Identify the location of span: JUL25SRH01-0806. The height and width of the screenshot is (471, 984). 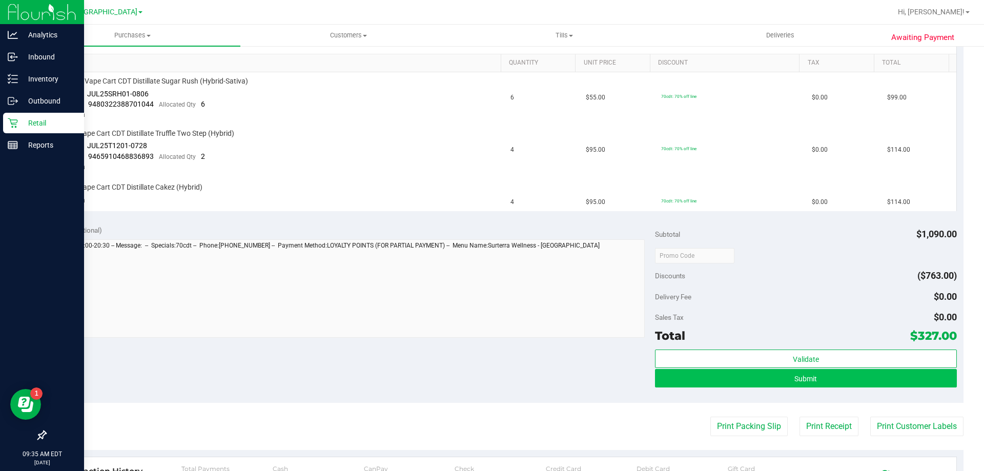
(118, 94).